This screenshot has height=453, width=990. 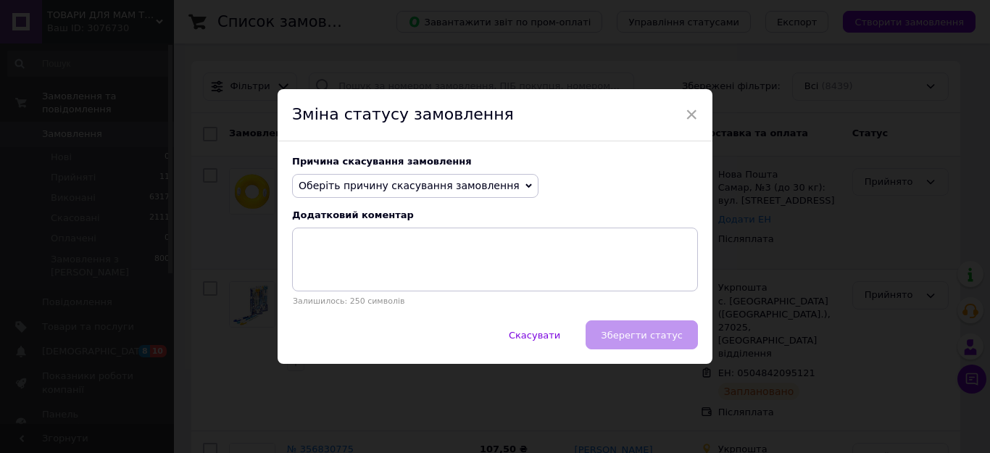 I want to click on span: Оберіть причину скасування замовлення, so click(x=409, y=186).